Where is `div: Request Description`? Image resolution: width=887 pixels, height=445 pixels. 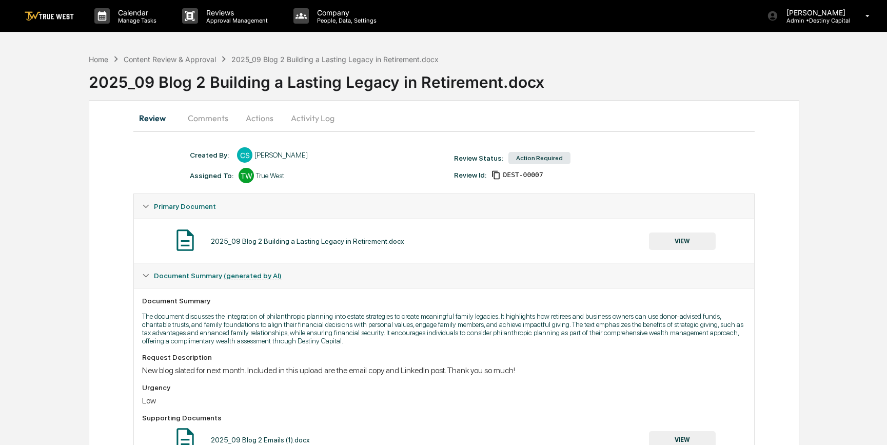
div: Request Description is located at coordinates (444, 357).